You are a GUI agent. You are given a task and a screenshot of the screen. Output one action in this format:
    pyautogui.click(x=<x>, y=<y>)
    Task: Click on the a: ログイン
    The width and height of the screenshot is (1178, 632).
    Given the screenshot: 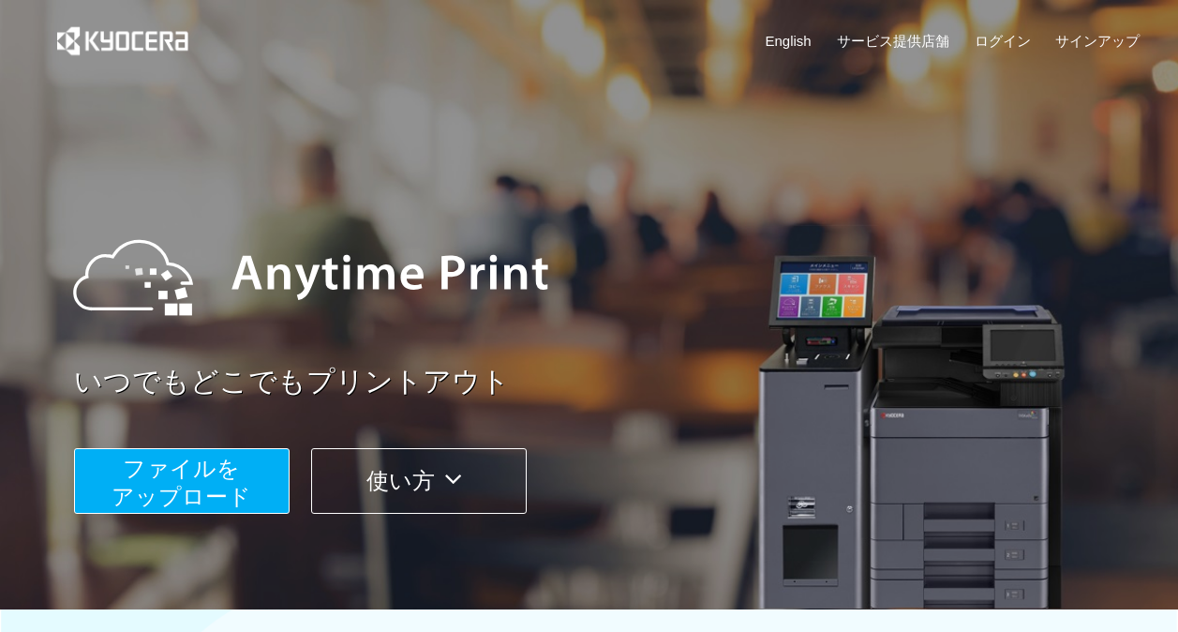 What is the action you would take?
    pyautogui.click(x=1003, y=40)
    